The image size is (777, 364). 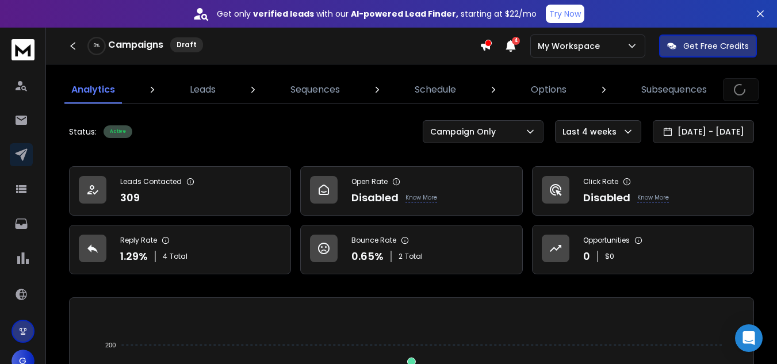 What do you see at coordinates (97, 46) in the screenshot?
I see `p: 0 %` at bounding box center [97, 46].